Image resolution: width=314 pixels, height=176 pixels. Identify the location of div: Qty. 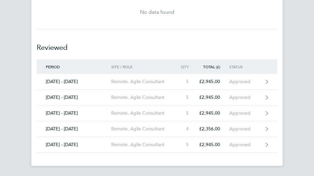
(186, 66).